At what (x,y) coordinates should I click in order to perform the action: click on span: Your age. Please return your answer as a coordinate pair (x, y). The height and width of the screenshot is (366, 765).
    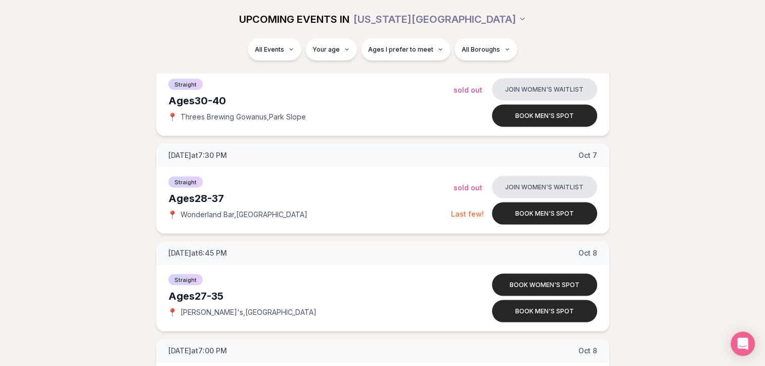
    Looking at the image, I should click on (326, 50).